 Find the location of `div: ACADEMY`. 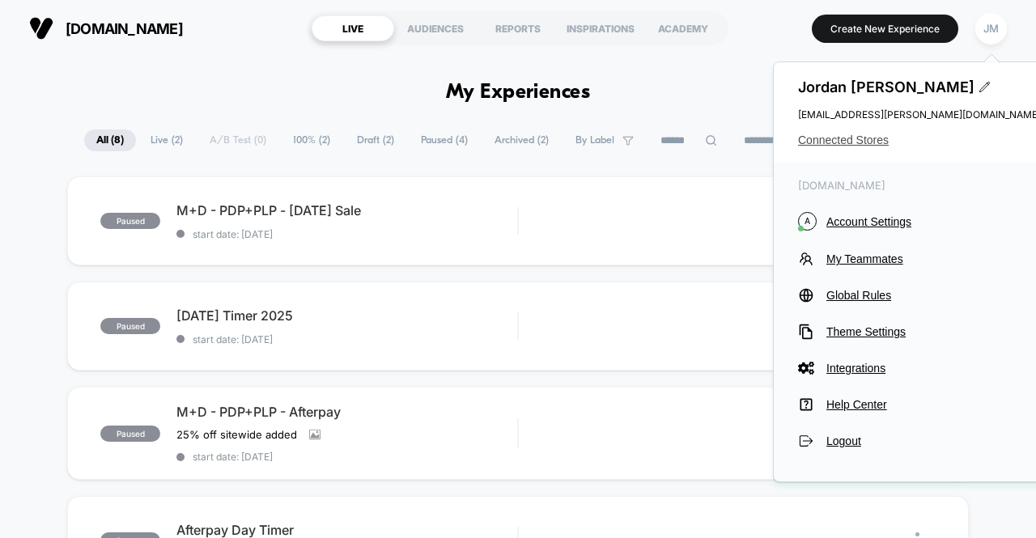

div: ACADEMY is located at coordinates (683, 28).